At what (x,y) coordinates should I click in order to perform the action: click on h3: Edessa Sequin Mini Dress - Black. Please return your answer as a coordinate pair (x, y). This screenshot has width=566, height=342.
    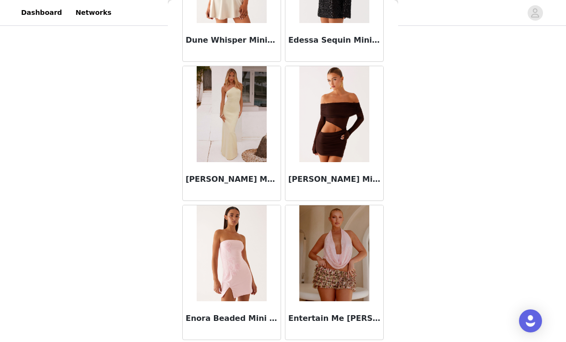
    Looking at the image, I should click on (334, 40).